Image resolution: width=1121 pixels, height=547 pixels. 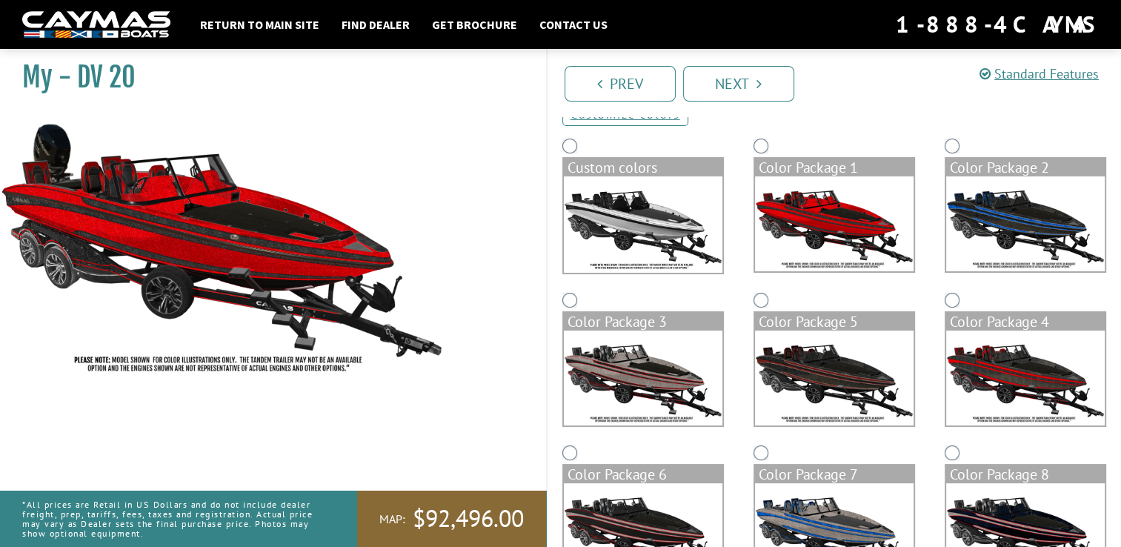 What do you see at coordinates (451, 518) in the screenshot?
I see `a: MAP:$92,496.00` at bounding box center [451, 518].